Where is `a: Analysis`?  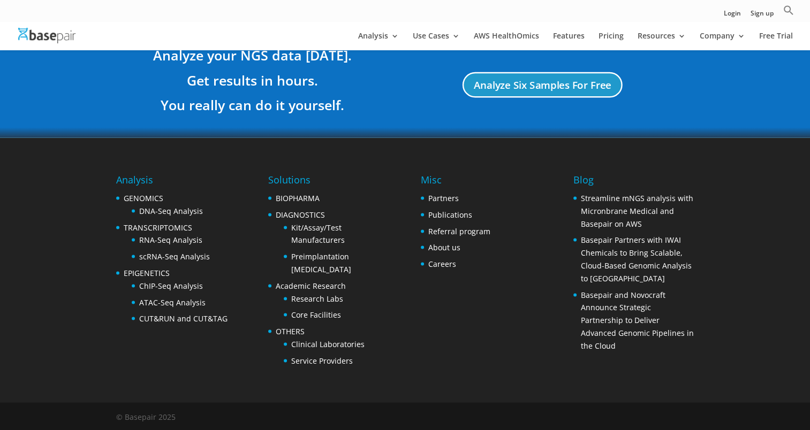 a: Analysis is located at coordinates (378, 41).